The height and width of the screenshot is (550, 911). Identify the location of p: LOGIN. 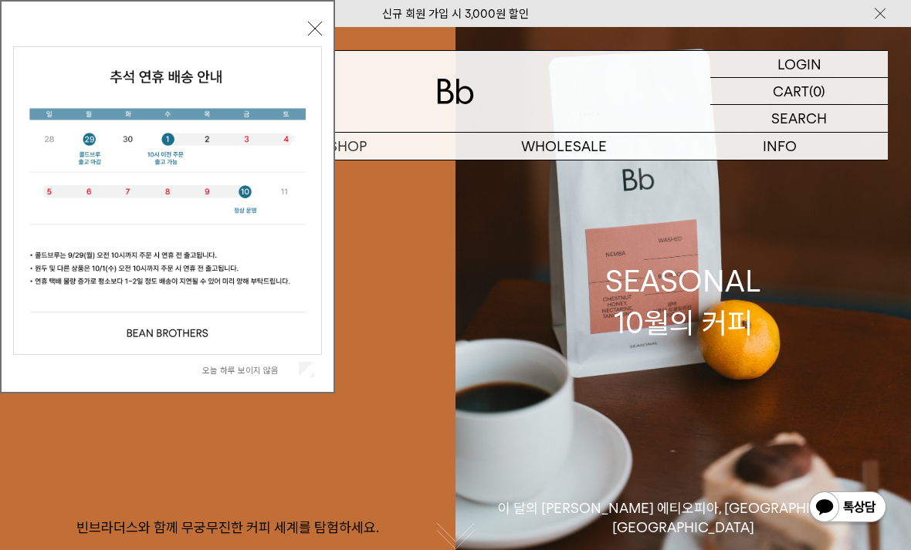
(799, 64).